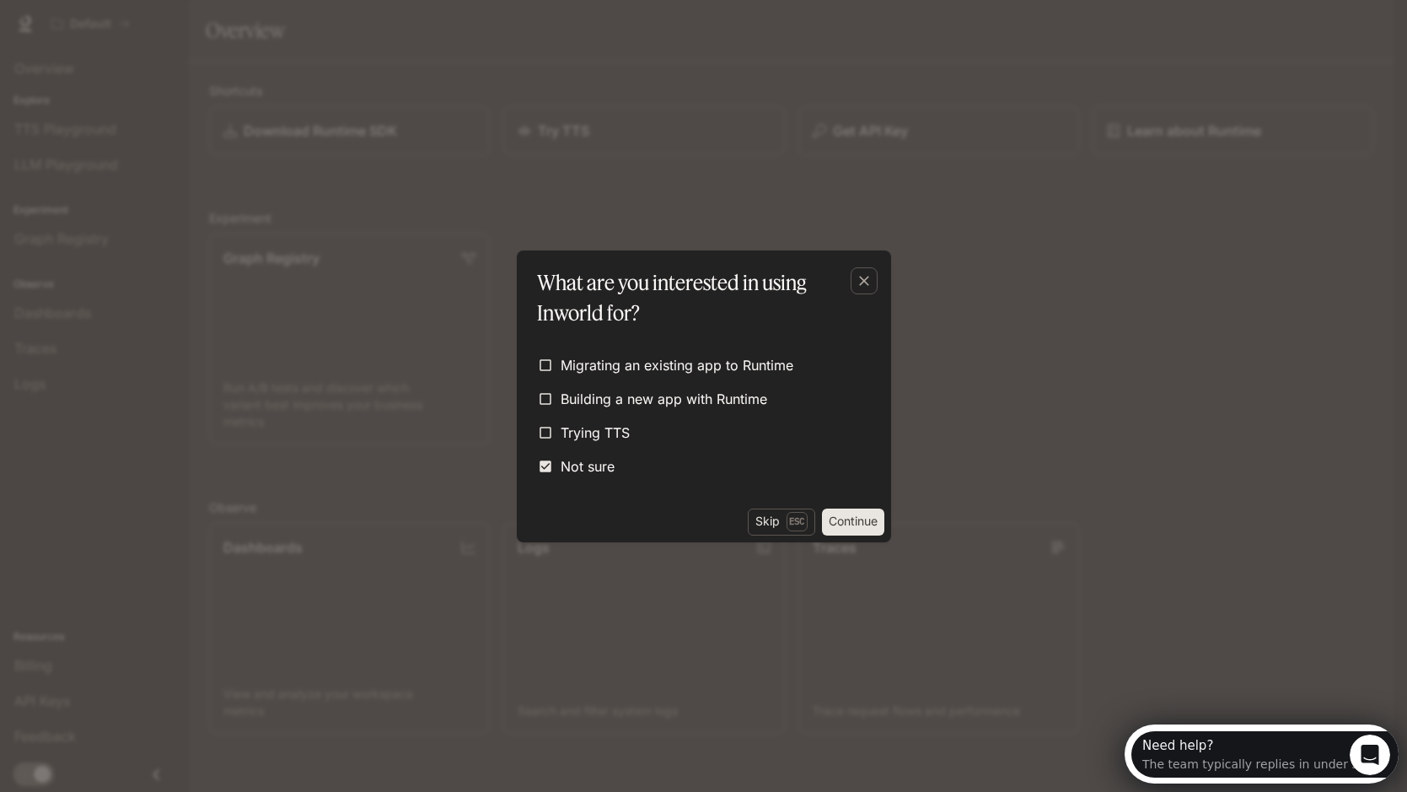 This screenshot has width=1407, height=792. What do you see at coordinates (130, 36) in the screenshot?
I see `div: The team typically replies in under 3h` at bounding box center [130, 36].